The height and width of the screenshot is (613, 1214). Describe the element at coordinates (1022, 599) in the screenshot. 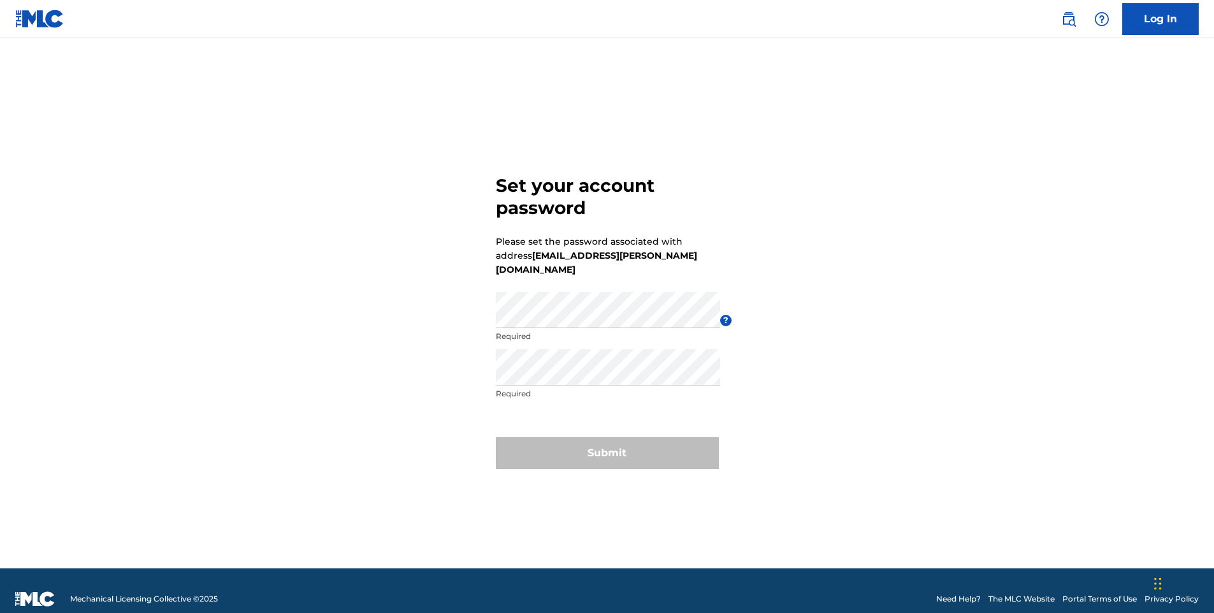

I see `a: The MLC Website` at that location.